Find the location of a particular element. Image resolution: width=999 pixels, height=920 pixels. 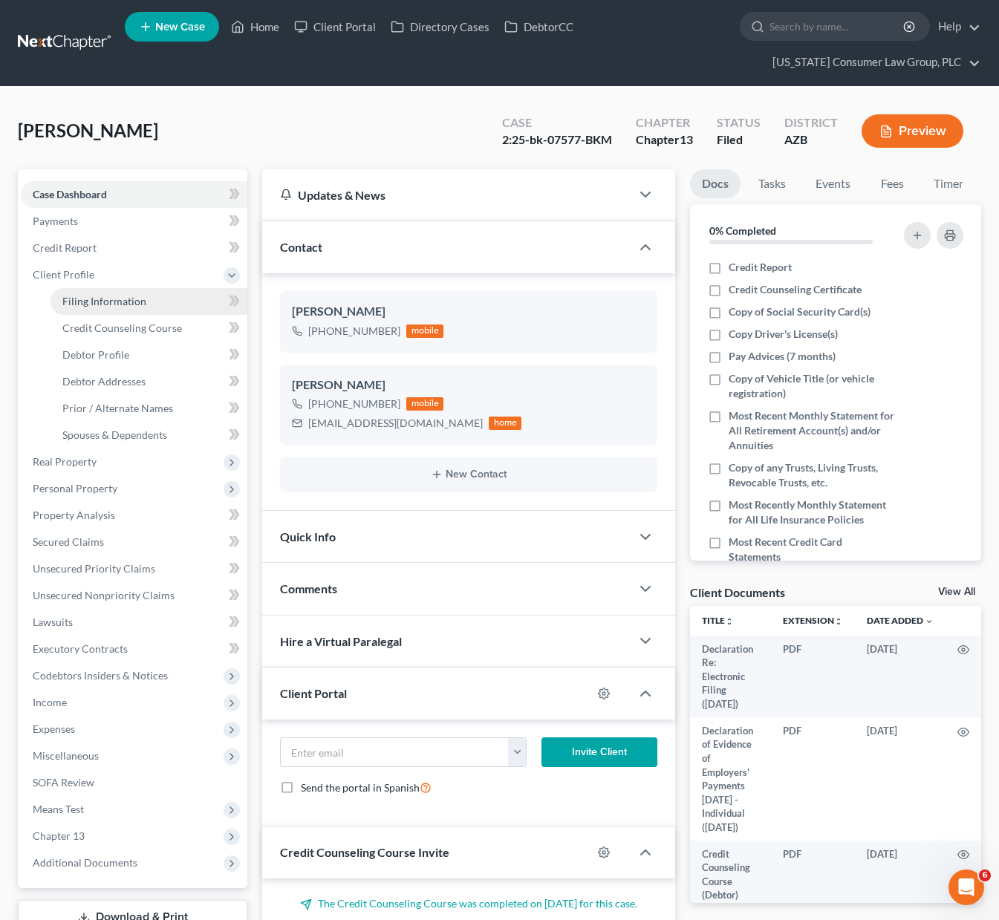

a: Home is located at coordinates (255, 27).